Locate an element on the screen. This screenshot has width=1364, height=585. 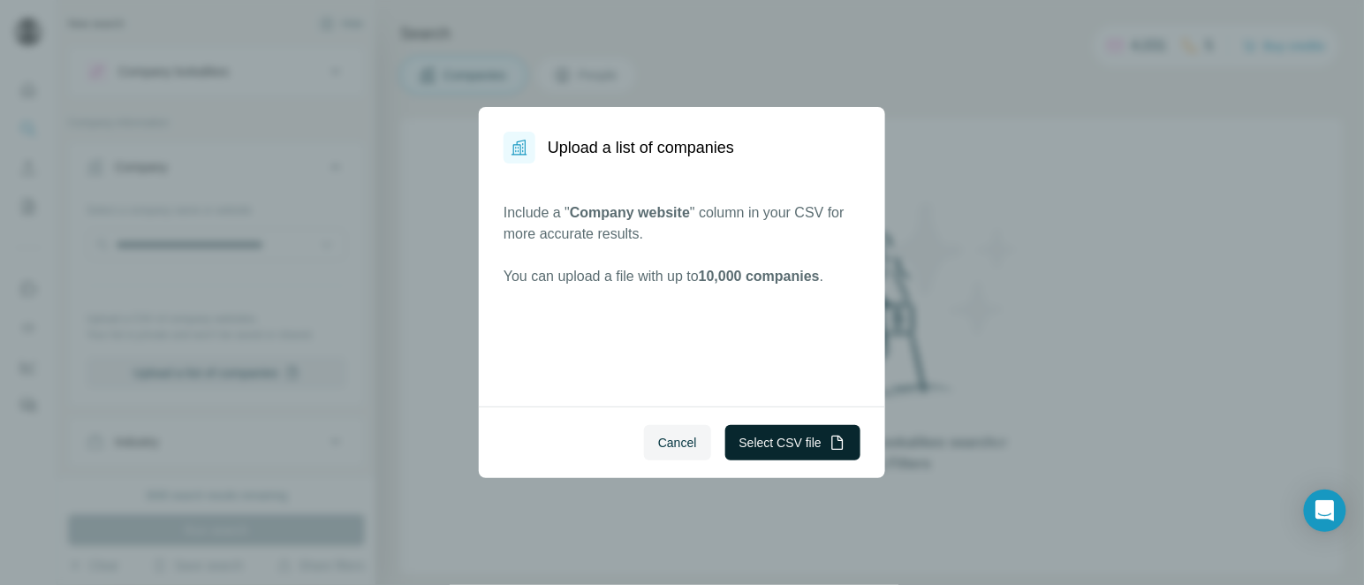
p: You can upload a file with up to . is located at coordinates (682, 276).